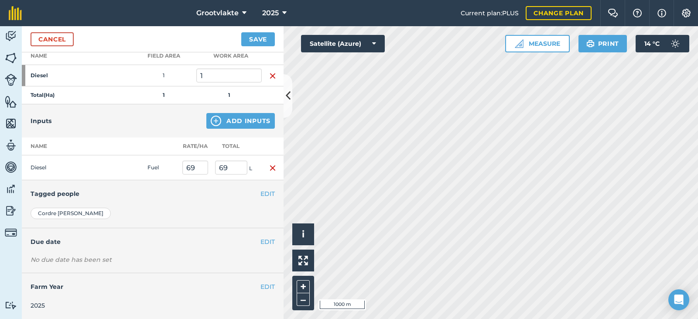 The image size is (698, 319). I want to click on h4: Due date, so click(153, 242).